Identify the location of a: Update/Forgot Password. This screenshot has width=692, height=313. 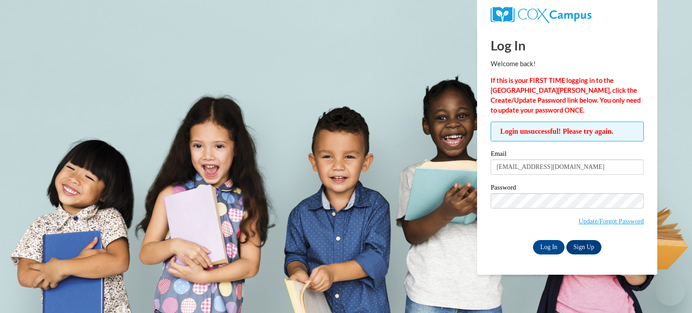
(611, 221).